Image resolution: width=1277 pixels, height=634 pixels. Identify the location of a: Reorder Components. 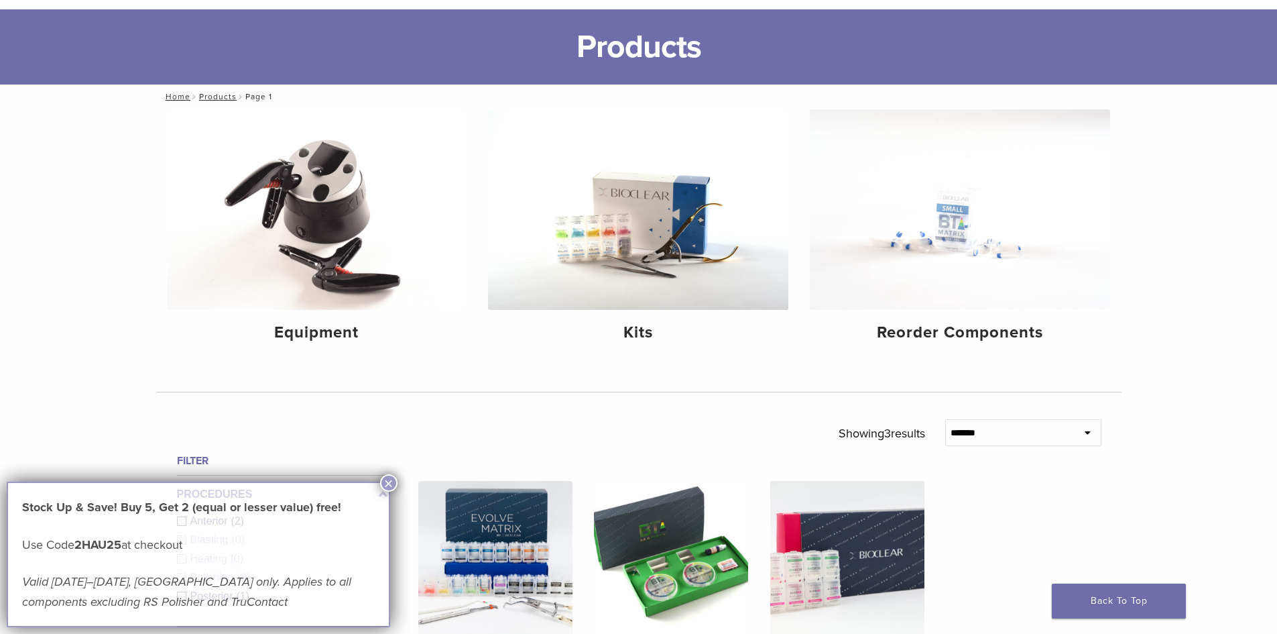
(960, 231).